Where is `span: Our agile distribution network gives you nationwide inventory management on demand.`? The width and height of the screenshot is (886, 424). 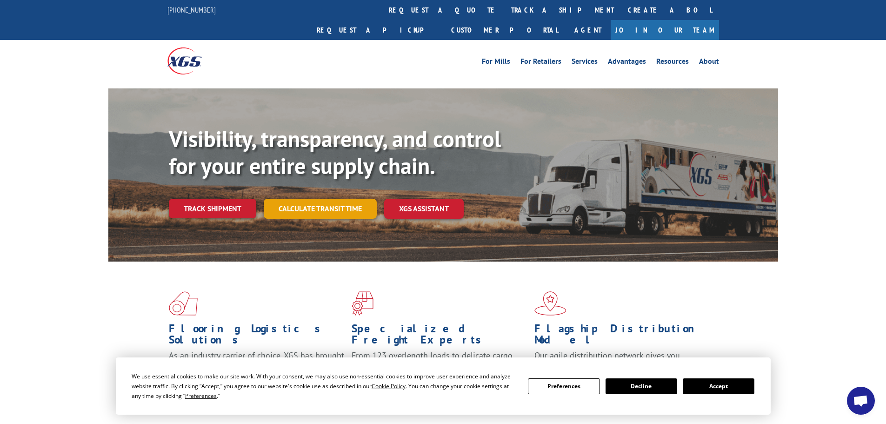
span: Our agile distribution network gives you nationwide inventory management on demand. is located at coordinates (620, 361).